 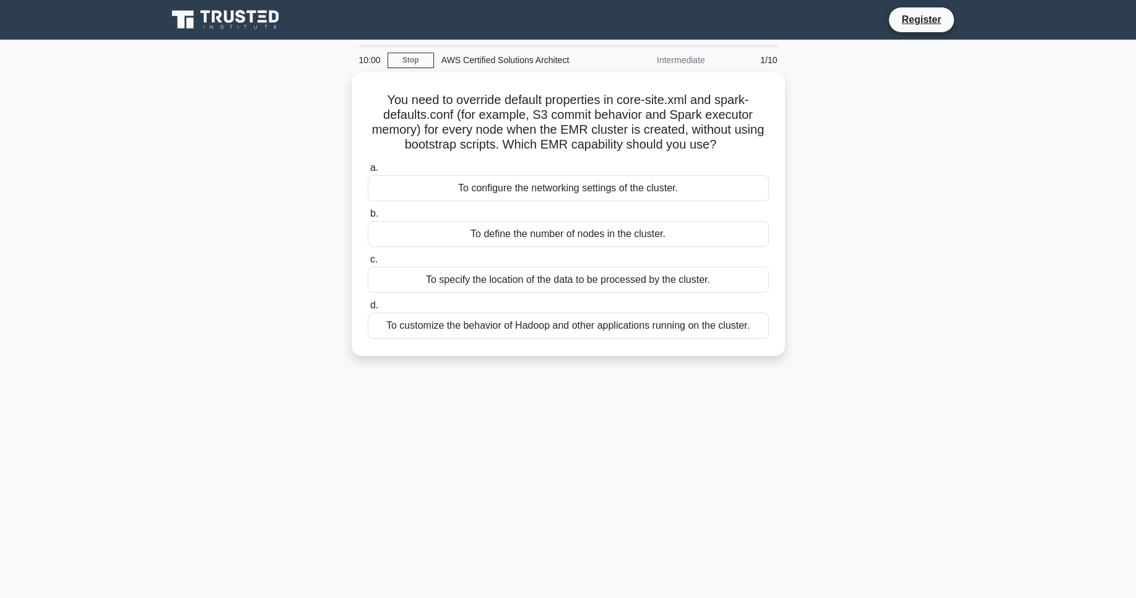 I want to click on span: b., so click(x=374, y=213).